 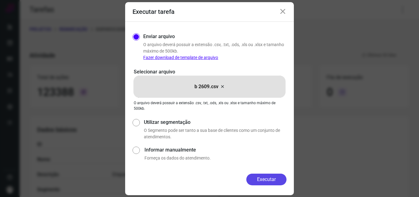 I want to click on label: Informar manualmente, so click(x=215, y=150).